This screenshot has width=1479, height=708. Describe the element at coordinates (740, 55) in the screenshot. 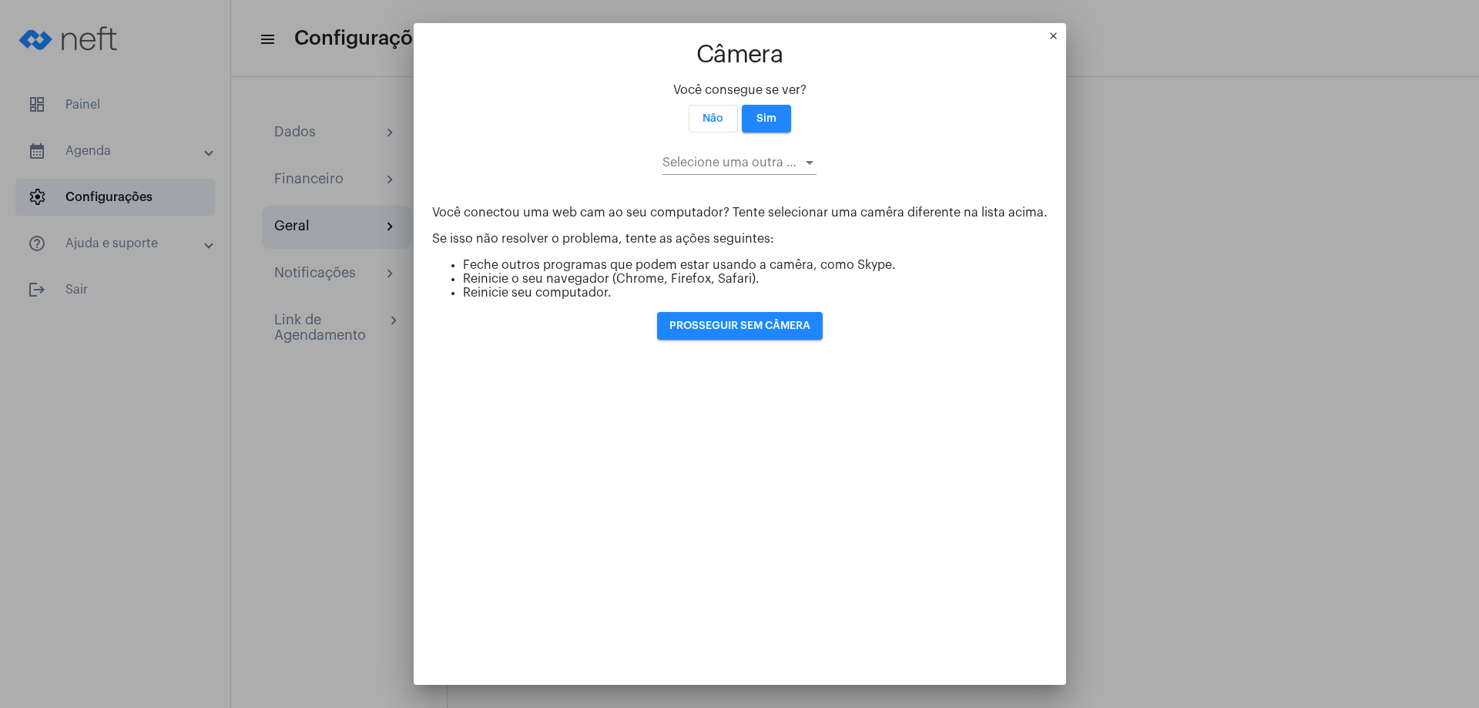

I see `h1: Câmera` at that location.